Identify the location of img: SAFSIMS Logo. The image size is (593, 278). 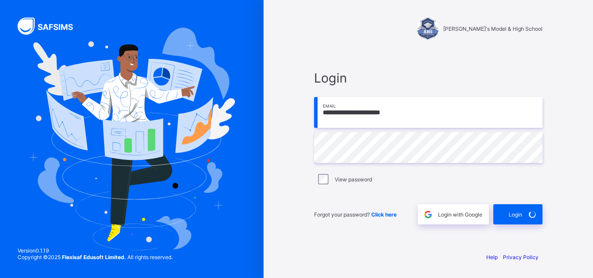
(51, 26).